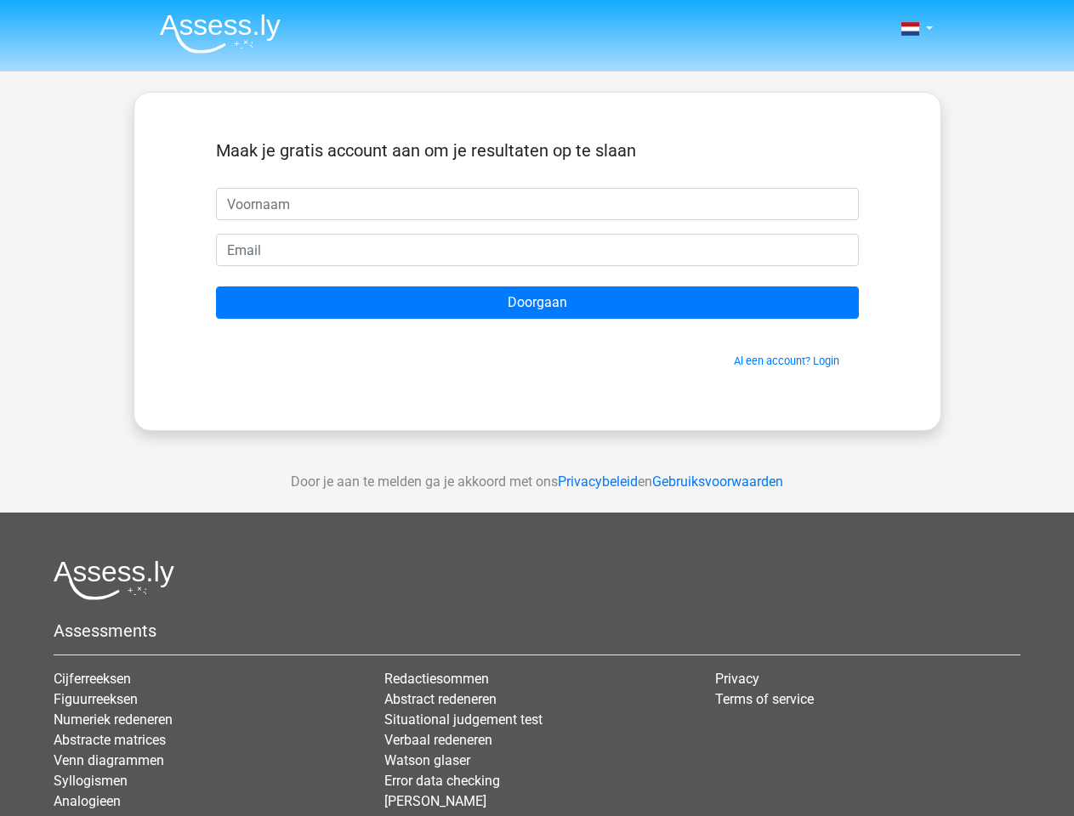 This screenshot has width=1074, height=816. I want to click on a: Abstract redeneren, so click(440, 699).